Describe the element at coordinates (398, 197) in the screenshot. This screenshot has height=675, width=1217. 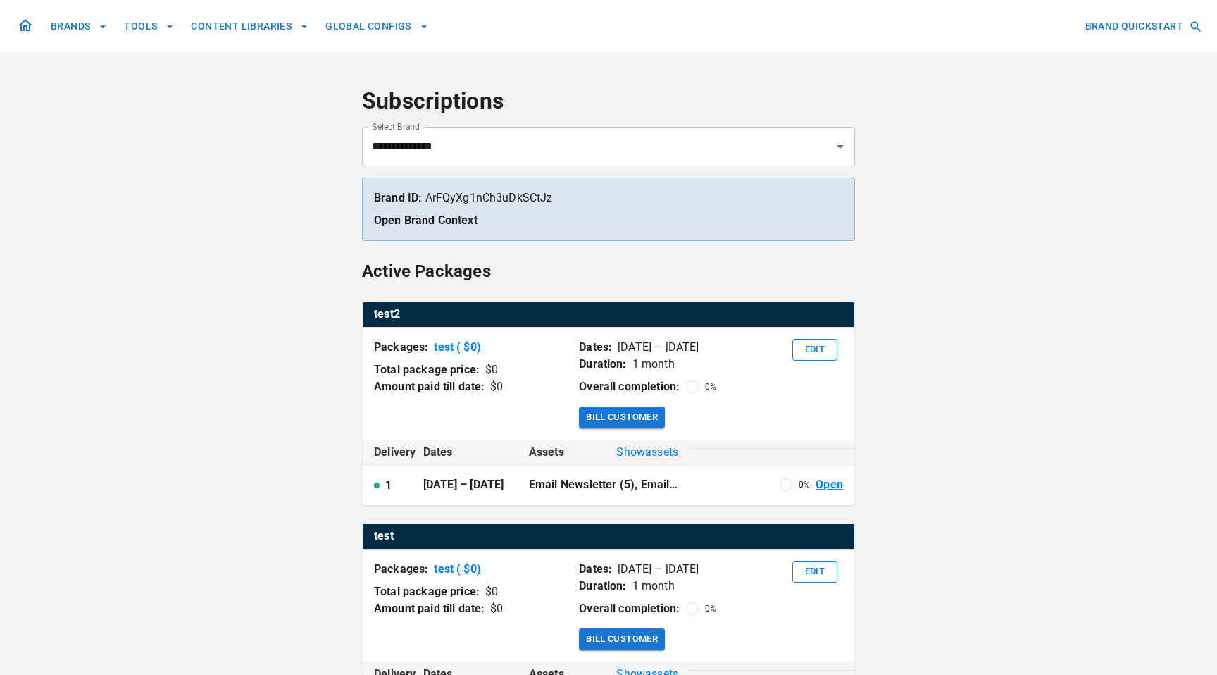
I see `strong: Brand ID:` at that location.